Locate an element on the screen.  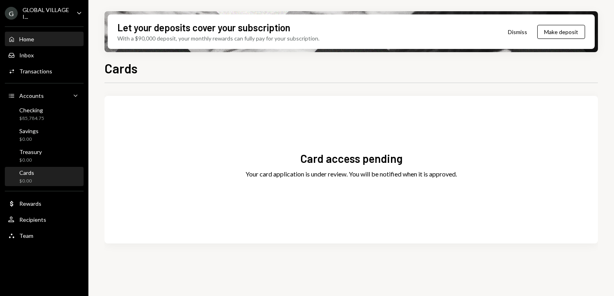
a: Home is located at coordinates (44, 39).